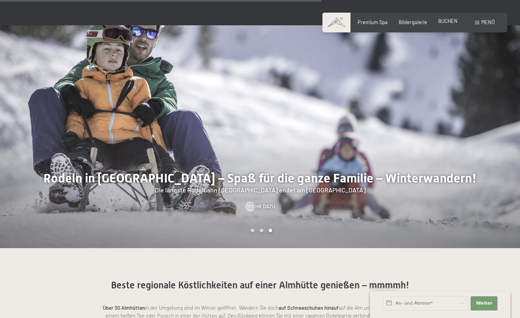  Describe the element at coordinates (413, 22) in the screenshot. I see `span: Bildergalerie` at that location.